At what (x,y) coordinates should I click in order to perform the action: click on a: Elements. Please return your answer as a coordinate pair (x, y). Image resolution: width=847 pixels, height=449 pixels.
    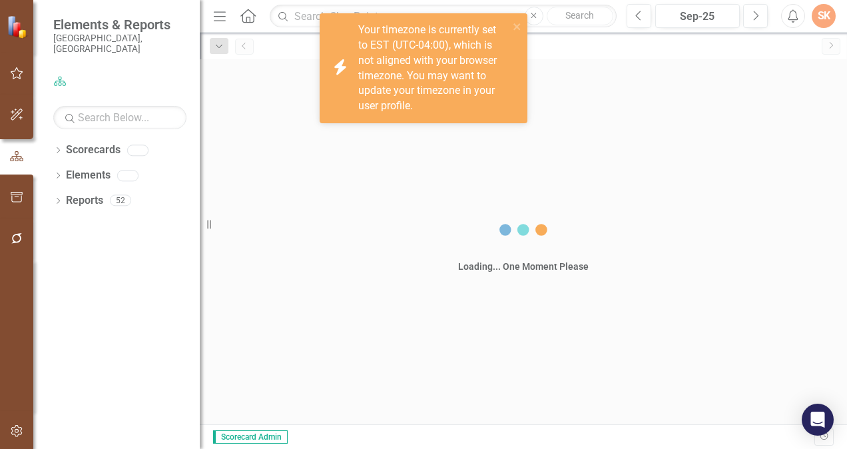
    Looking at the image, I should click on (88, 175).